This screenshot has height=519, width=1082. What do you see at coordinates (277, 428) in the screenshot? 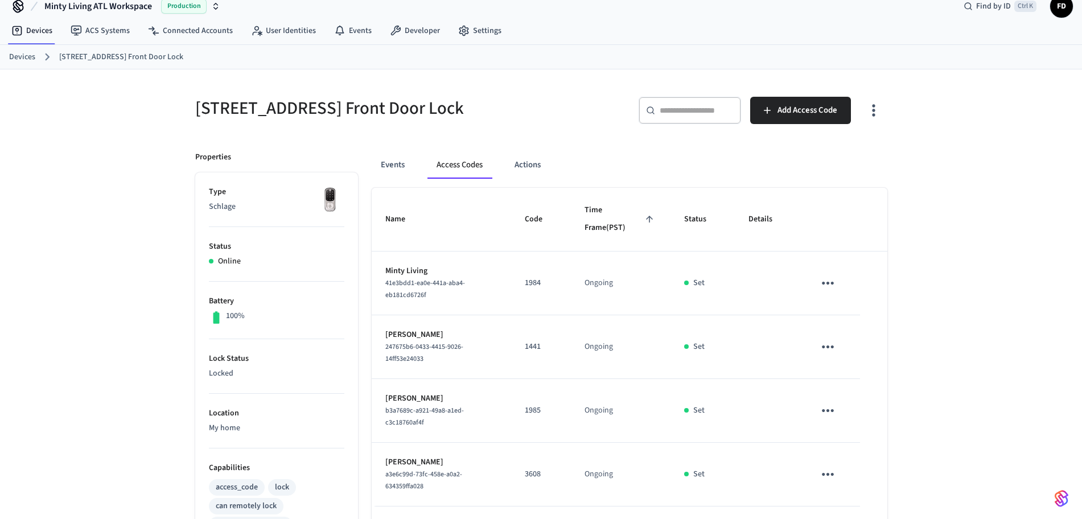
I see `p: My home` at bounding box center [277, 428].